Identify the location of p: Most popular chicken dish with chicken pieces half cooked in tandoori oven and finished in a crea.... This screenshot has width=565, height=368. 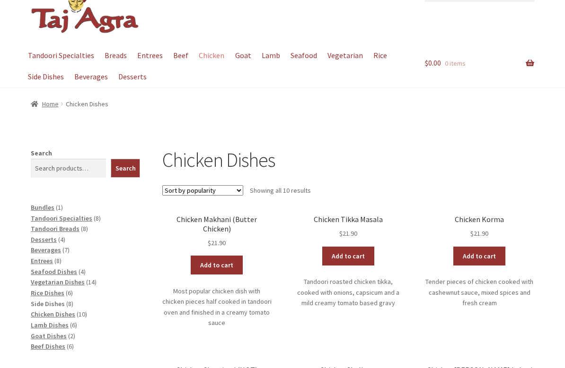
(217, 307).